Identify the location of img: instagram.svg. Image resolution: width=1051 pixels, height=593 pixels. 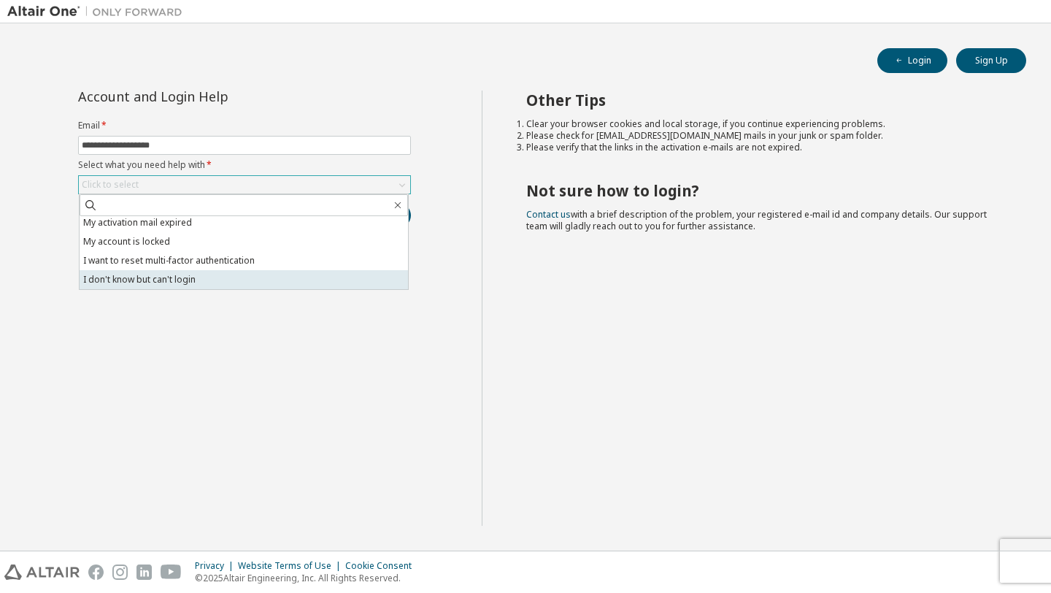
(120, 572).